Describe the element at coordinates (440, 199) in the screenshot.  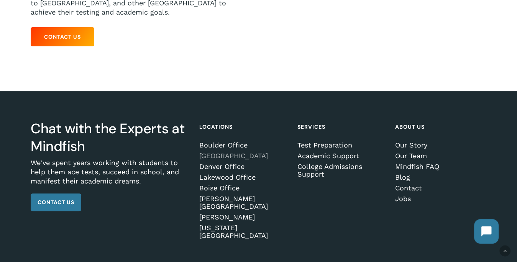
I see `a: Jobs` at that location.